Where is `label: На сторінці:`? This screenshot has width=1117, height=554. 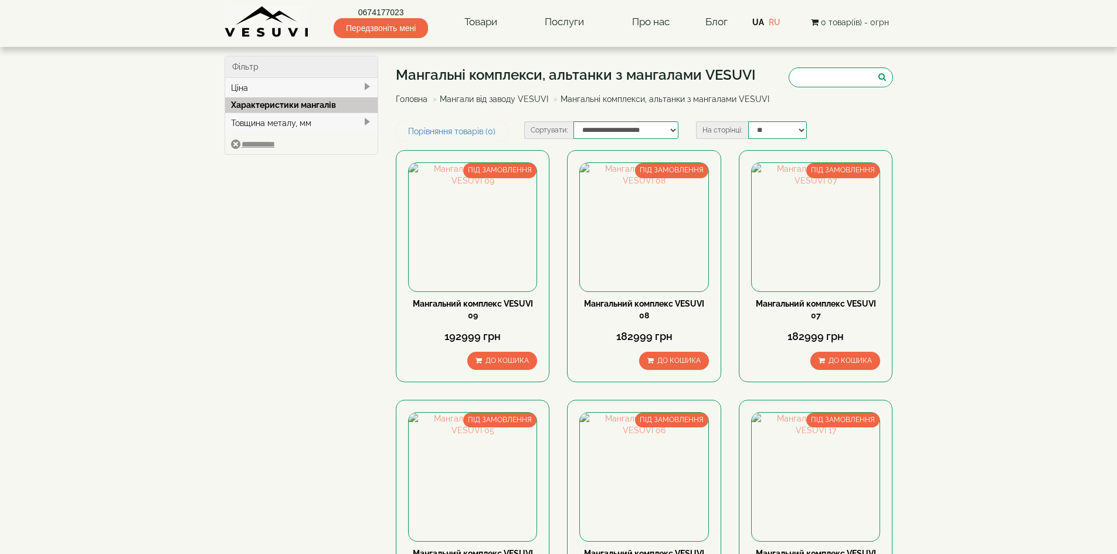 label: На сторінці: is located at coordinates (722, 130).